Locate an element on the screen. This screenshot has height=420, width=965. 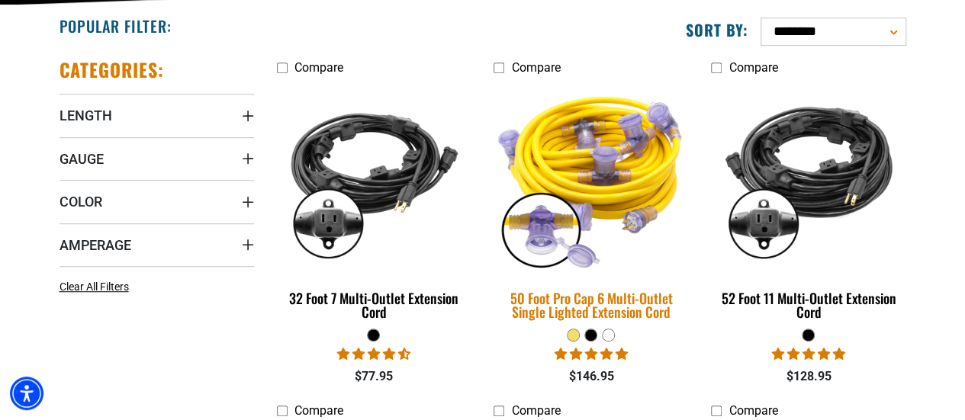
div: 50 Foot Pro Cap 6 Multi-Outlet Single Lighted Extension Cord is located at coordinates (590, 305).